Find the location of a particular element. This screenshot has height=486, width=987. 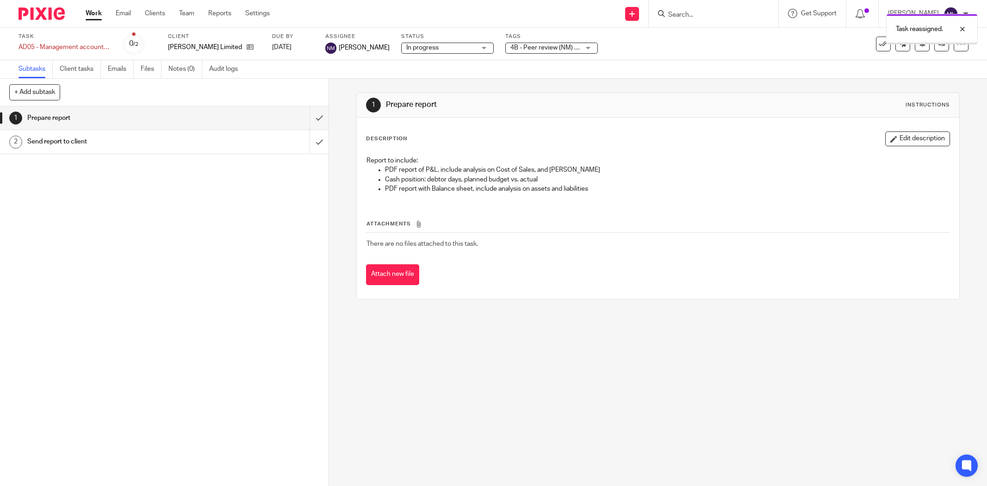

a: Audit logs is located at coordinates (227, 69).